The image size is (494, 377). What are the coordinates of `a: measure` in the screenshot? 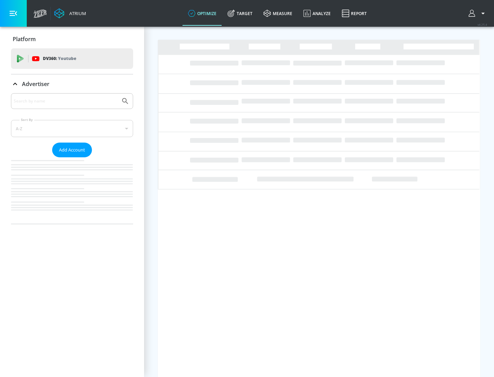 It's located at (278, 13).